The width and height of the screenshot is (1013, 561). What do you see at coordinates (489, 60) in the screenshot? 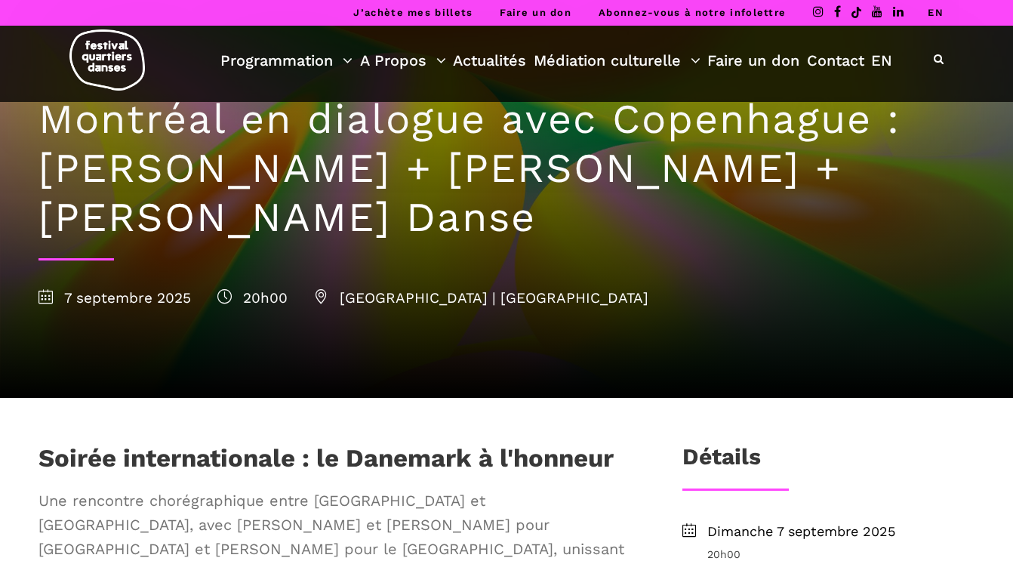
I see `a: Actualités` at bounding box center [489, 60].